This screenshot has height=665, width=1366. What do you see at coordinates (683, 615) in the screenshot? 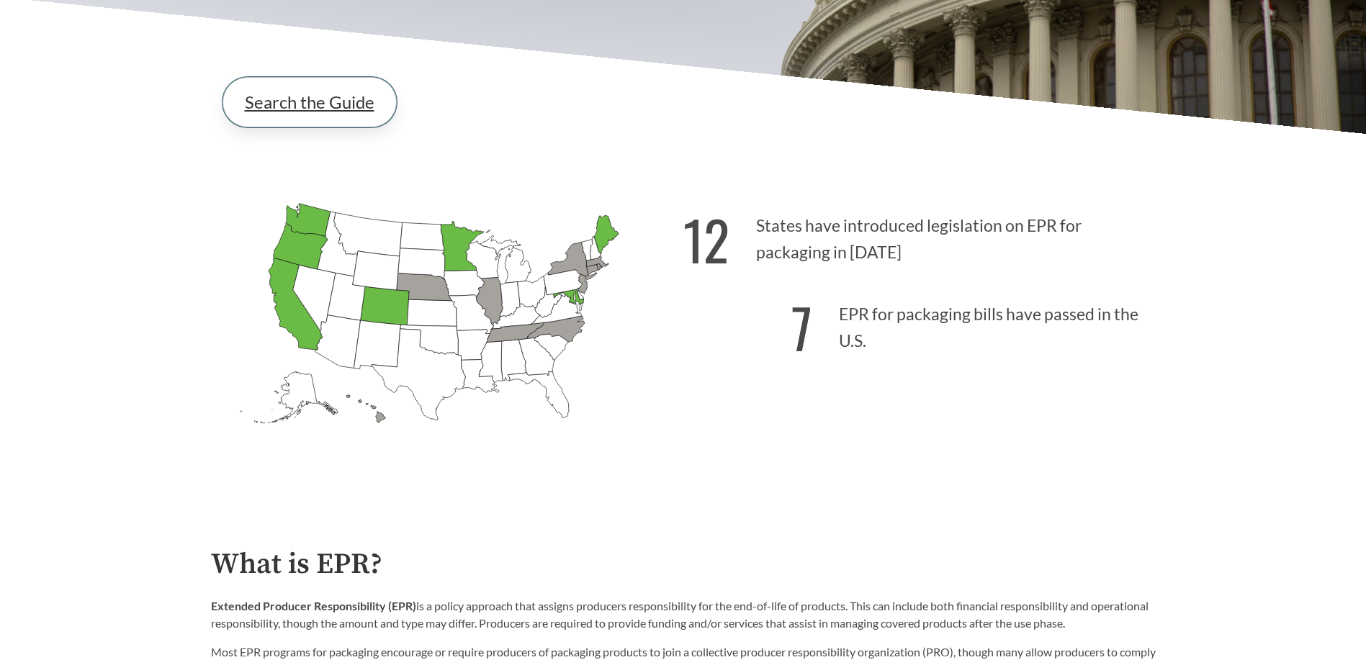
I see `p: is a policy approach that assigns producers responsibility for the end-of-life of products. This ...` at bounding box center [683, 615].